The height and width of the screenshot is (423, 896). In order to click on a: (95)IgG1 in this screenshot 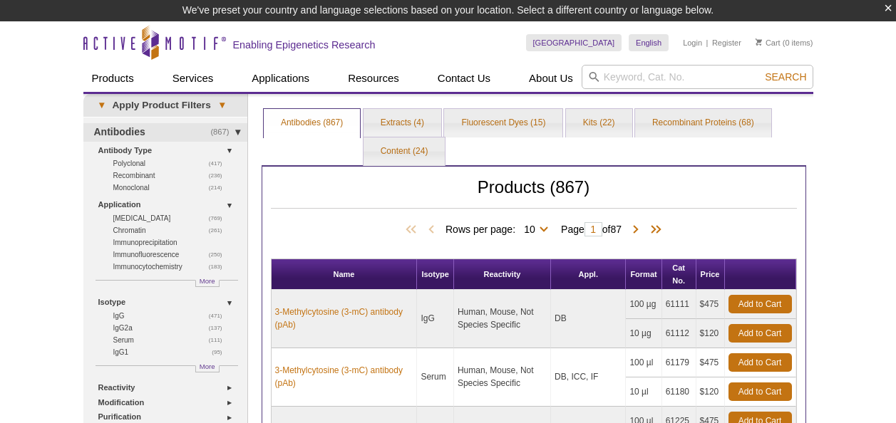, I will do `click(172, 352)`.